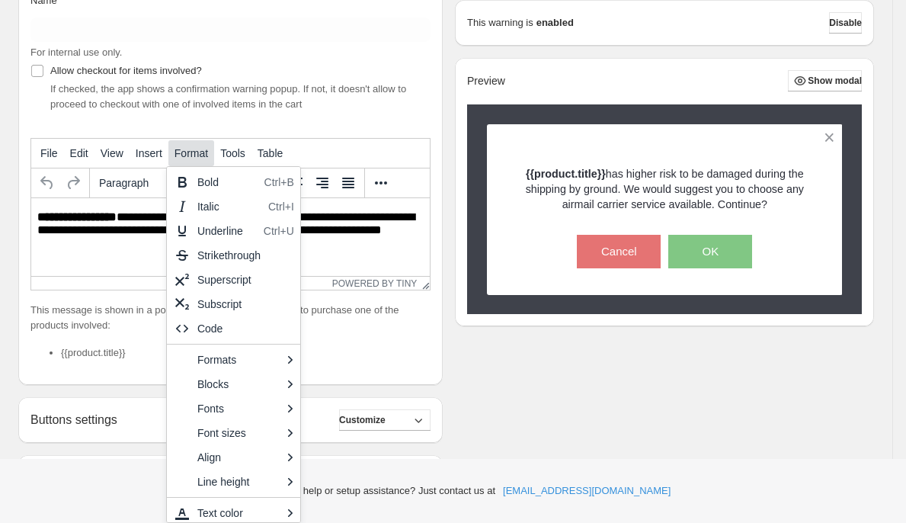  What do you see at coordinates (228, 96) in the screenshot?
I see `span: If checked, the app shows a confirmation warning popup. If not, it doesn't allow to proceed to ch...` at bounding box center [228, 96].